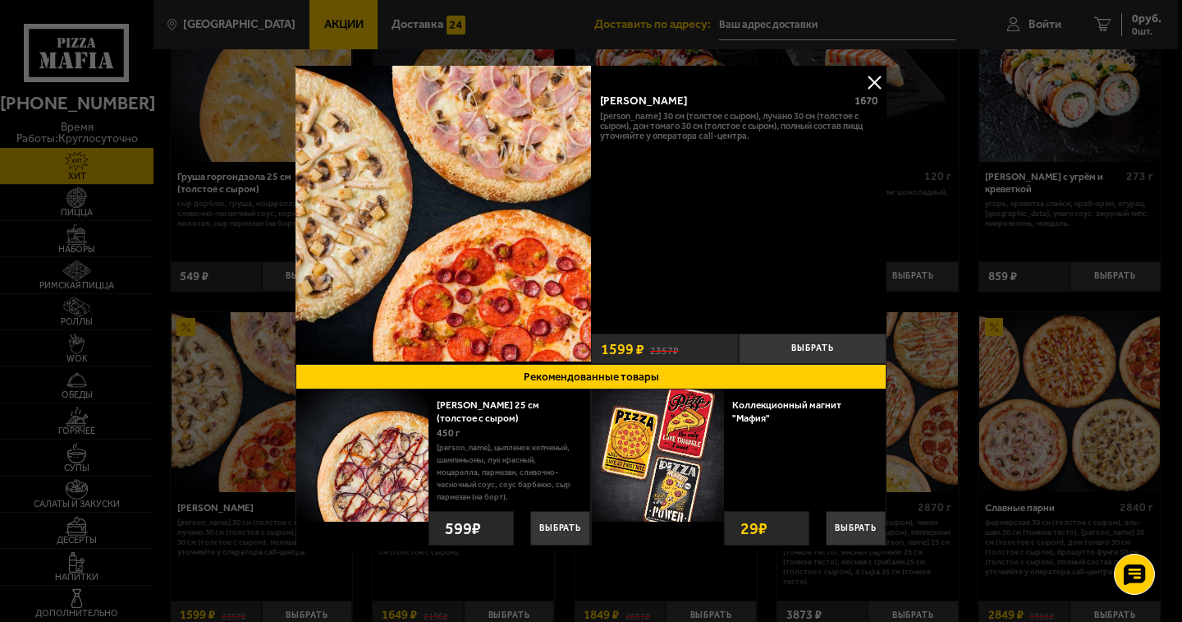 The width and height of the screenshot is (1182, 622). Describe the element at coordinates (664, 349) in the screenshot. I see `s: 2357 ₽` at that location.